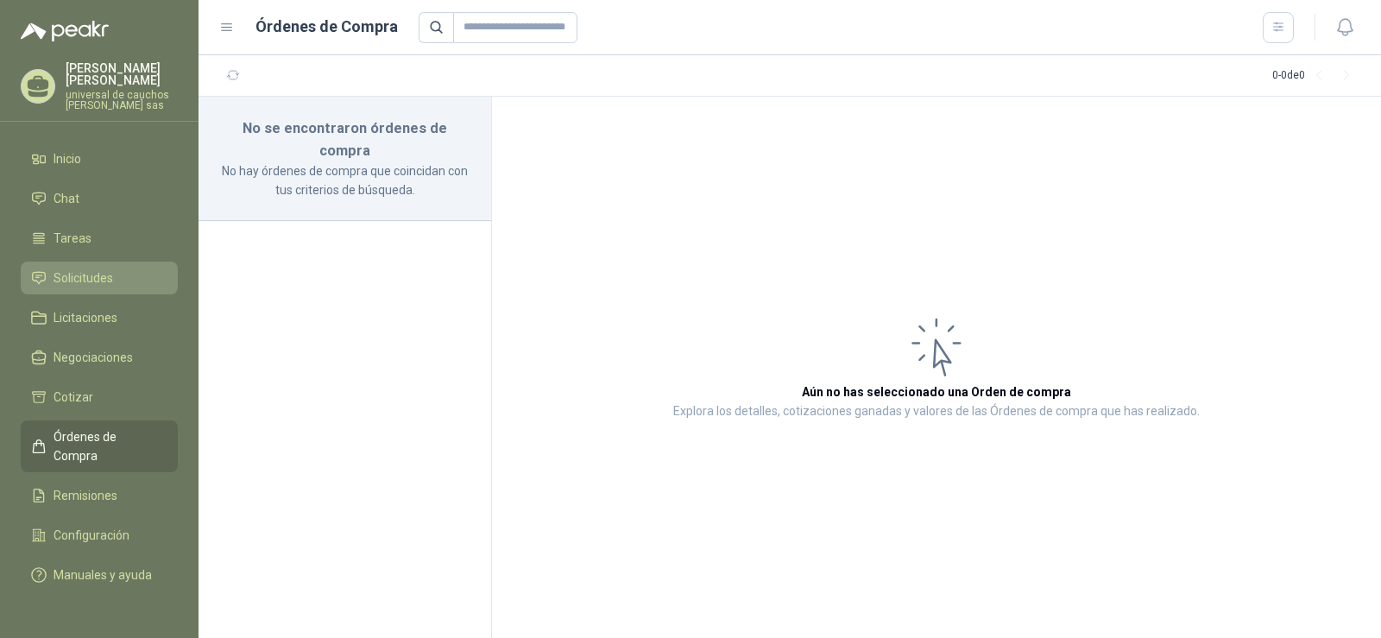  I want to click on p: No hay órdenes de compra que coincidan con tus criterios de búsqueda., so click(344, 180).